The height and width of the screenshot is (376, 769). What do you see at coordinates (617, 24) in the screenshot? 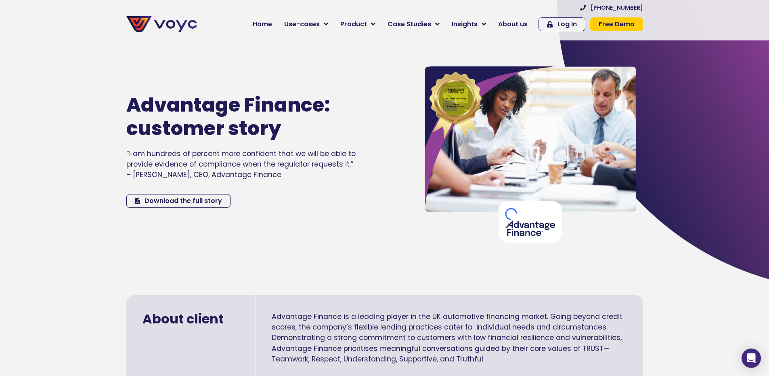
I see `span: Free Demo` at bounding box center [617, 24].